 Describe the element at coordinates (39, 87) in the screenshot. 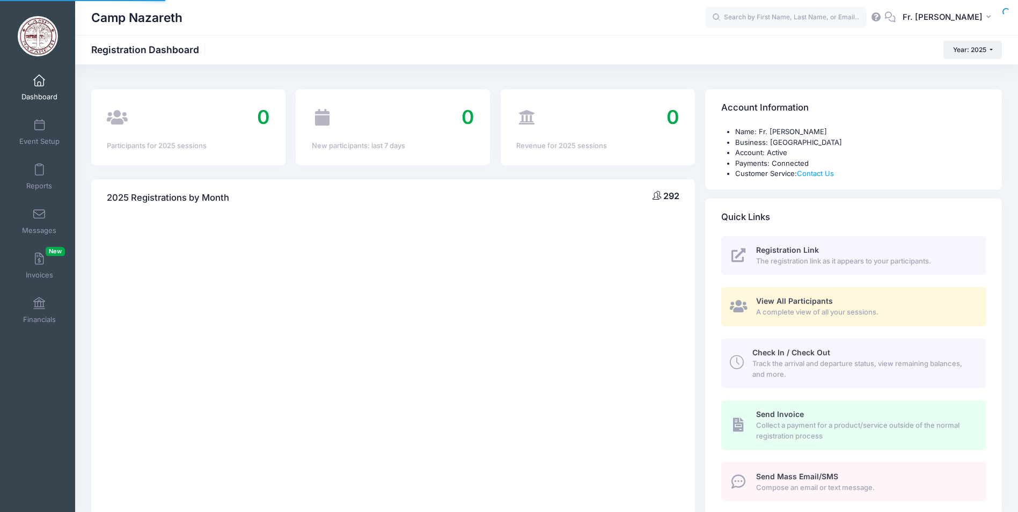

I see `a: Dashboard` at that location.